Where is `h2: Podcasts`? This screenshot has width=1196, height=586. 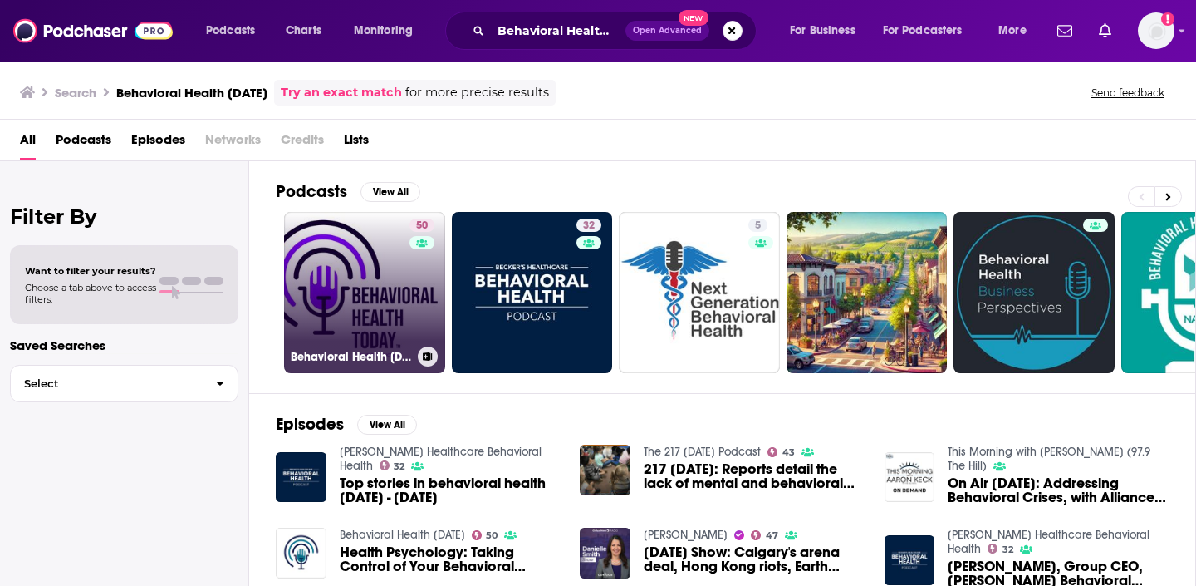
h2: Podcasts is located at coordinates (312, 191).